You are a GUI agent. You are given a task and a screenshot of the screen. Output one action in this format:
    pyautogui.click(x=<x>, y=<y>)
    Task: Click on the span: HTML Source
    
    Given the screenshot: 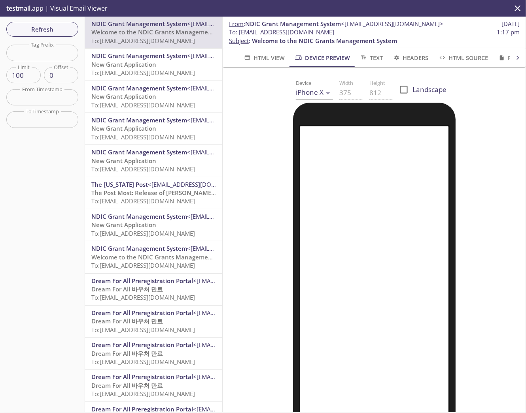 What is the action you would take?
    pyautogui.click(x=463, y=58)
    